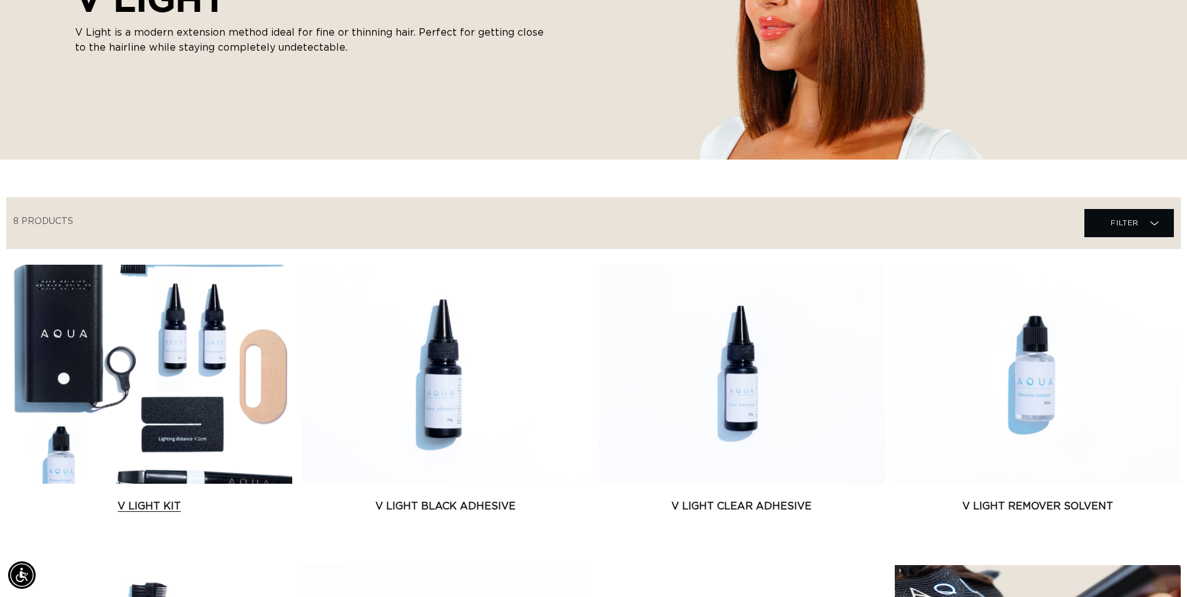  What do you see at coordinates (1129, 223) in the screenshot?
I see `summary: Filter` at bounding box center [1129, 223].